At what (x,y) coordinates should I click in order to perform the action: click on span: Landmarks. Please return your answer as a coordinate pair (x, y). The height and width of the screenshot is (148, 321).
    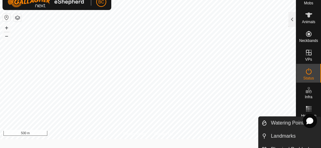
    Looking at the image, I should click on (283, 137).